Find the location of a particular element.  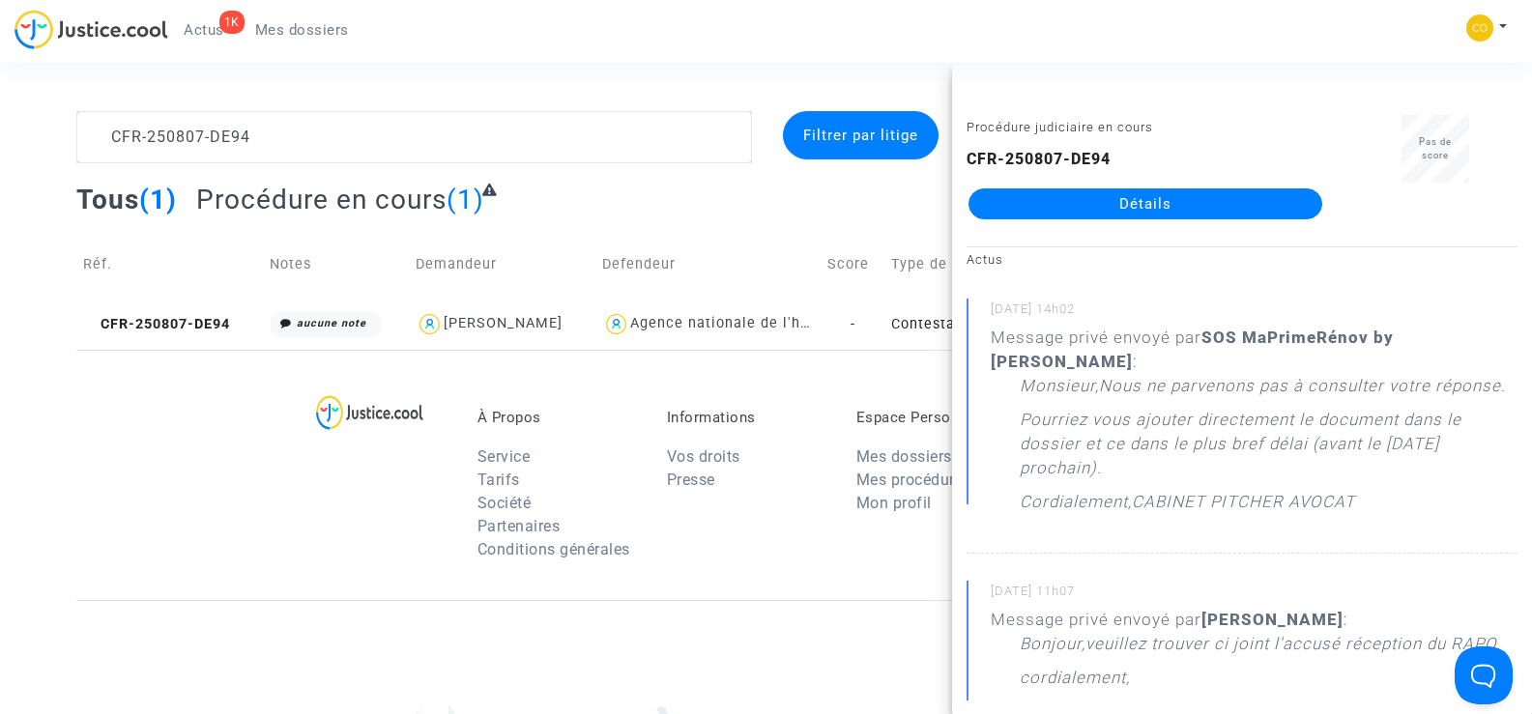

small: Procédure judiciaire en cours is located at coordinates (1060, 127).